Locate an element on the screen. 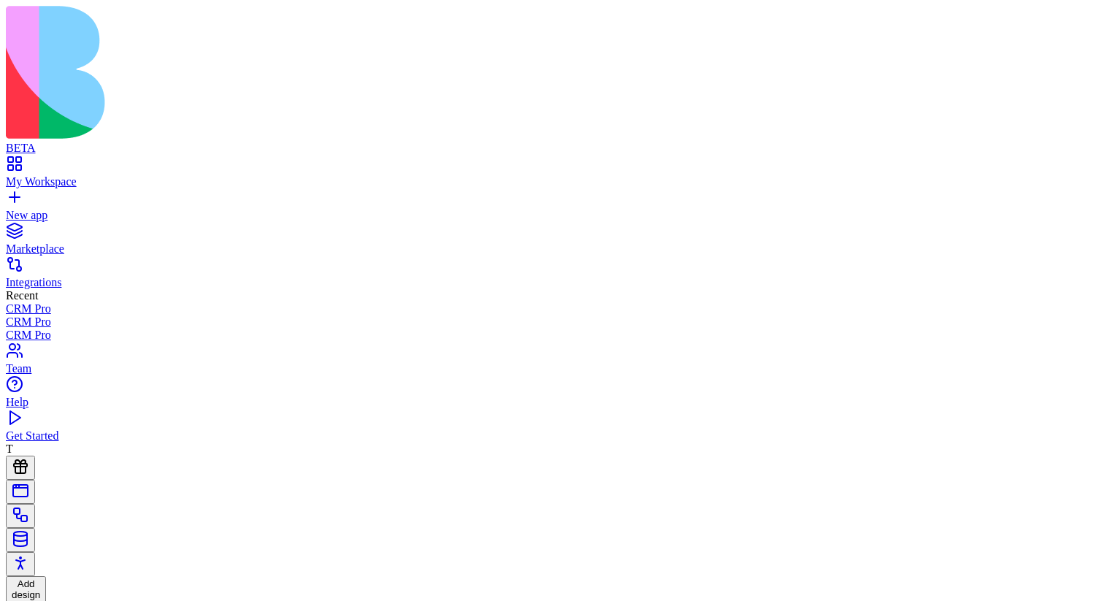 The width and height of the screenshot is (1104, 601). span: Recent is located at coordinates (22, 295).